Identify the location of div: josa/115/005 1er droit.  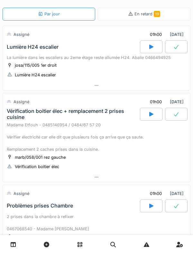
(36, 65).